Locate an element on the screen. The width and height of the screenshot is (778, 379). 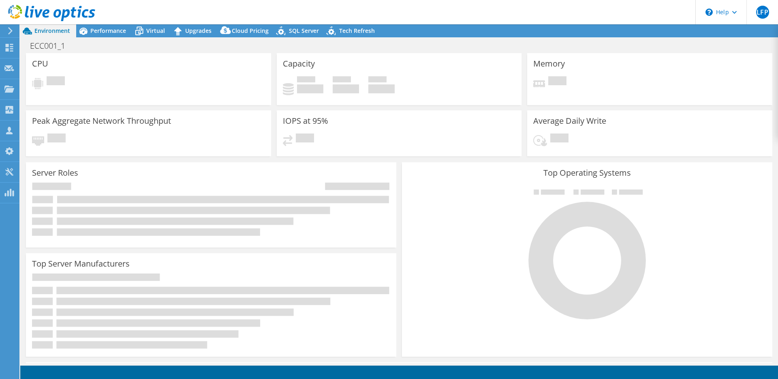
span: LFP is located at coordinates (763, 12).